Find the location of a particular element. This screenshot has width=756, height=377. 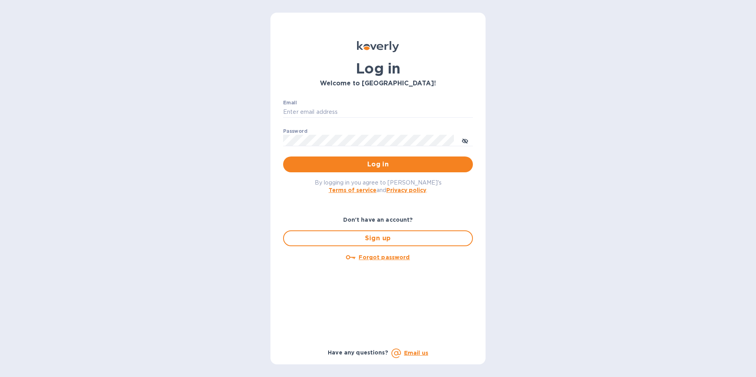

button: toggle password visibility is located at coordinates (465, 140).